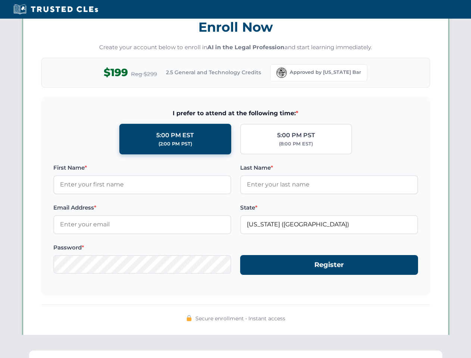  What do you see at coordinates (296, 135) in the screenshot?
I see `div: 5:00 PM PST` at bounding box center [296, 135].